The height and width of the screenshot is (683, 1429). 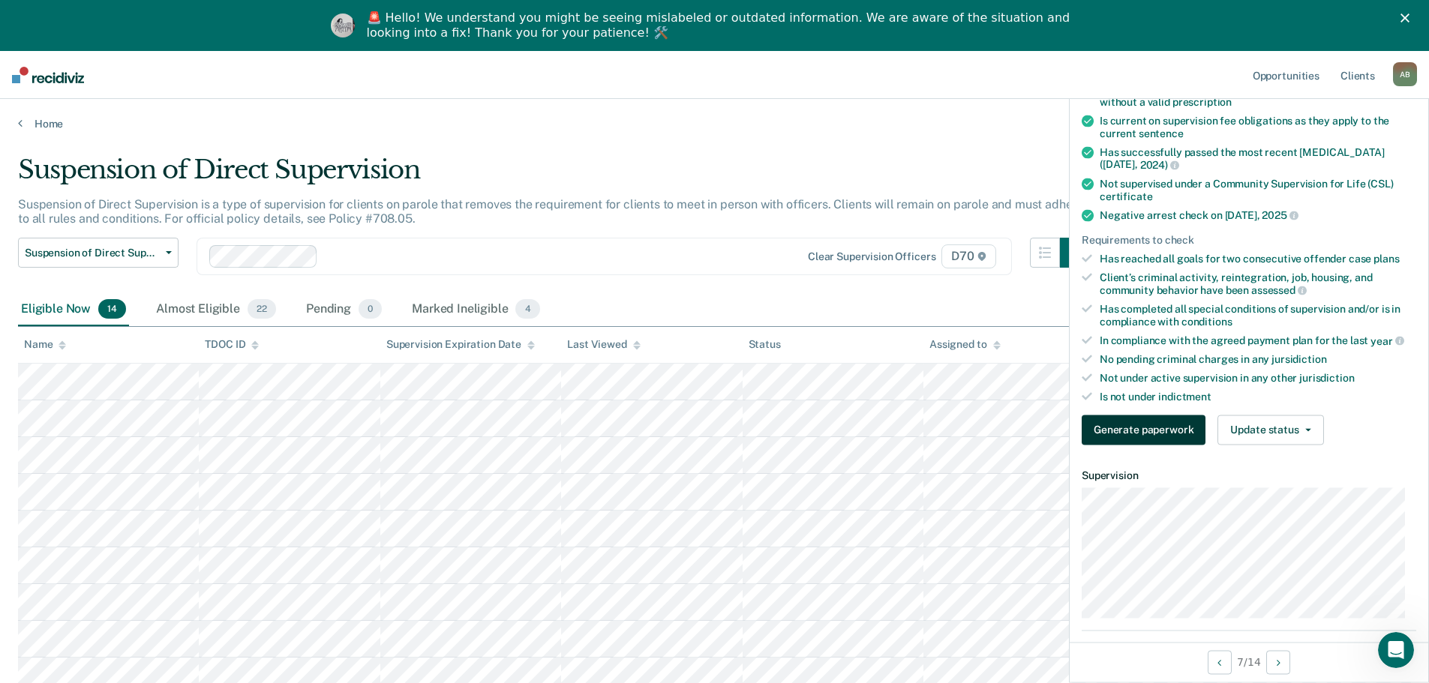 What do you see at coordinates (1249, 475) in the screenshot?
I see `dt: Supervision` at bounding box center [1249, 475].